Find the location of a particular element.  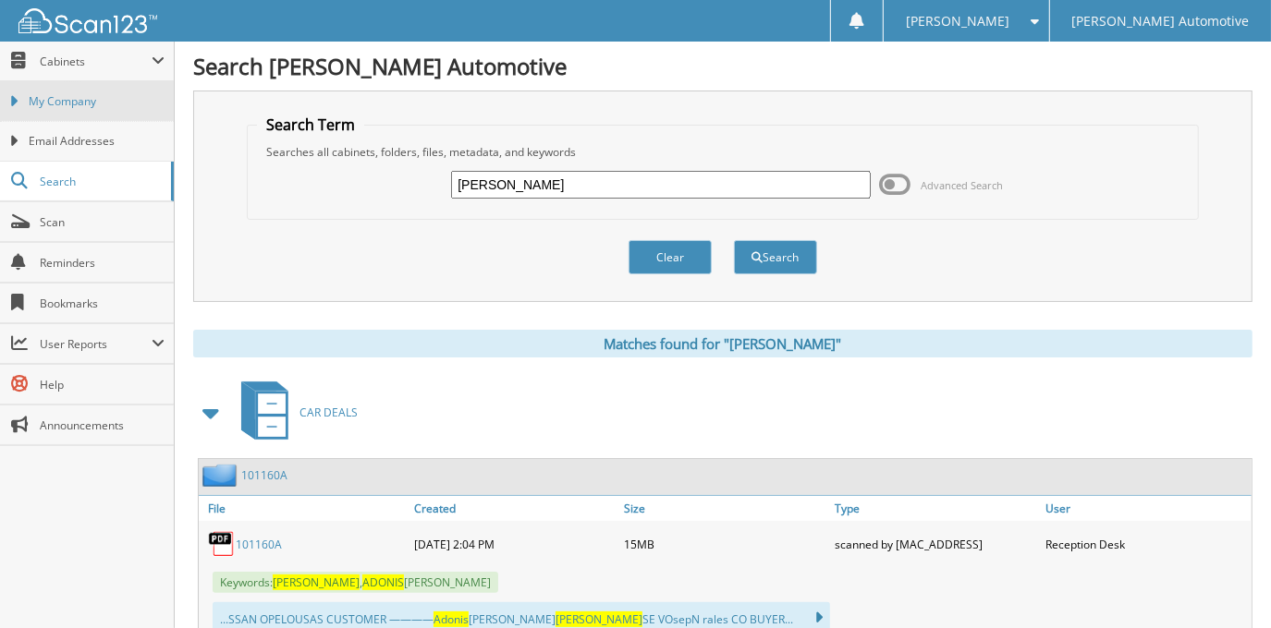

span: Reminders is located at coordinates (102, 262).